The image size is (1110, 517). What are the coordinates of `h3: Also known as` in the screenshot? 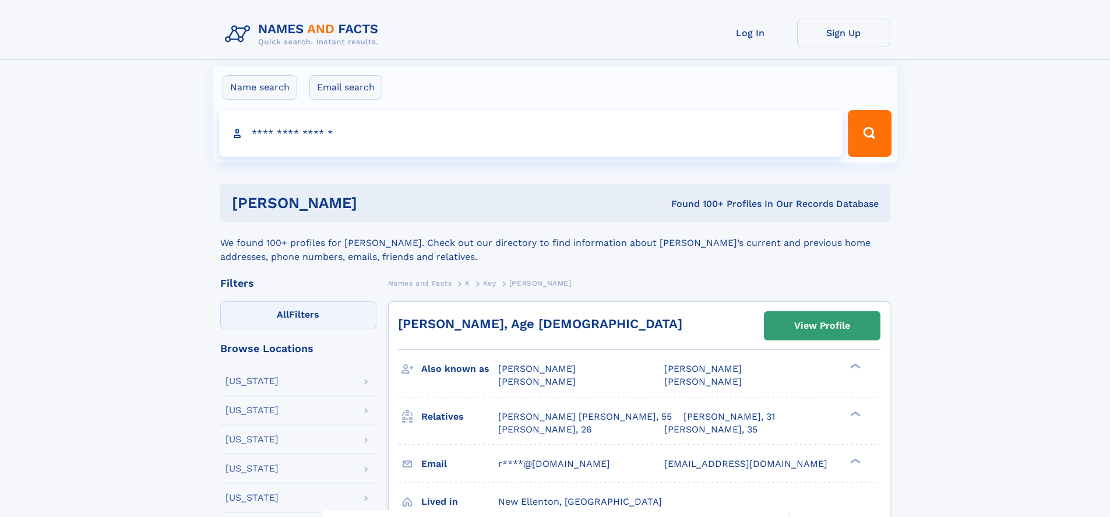 It's located at (460, 369).